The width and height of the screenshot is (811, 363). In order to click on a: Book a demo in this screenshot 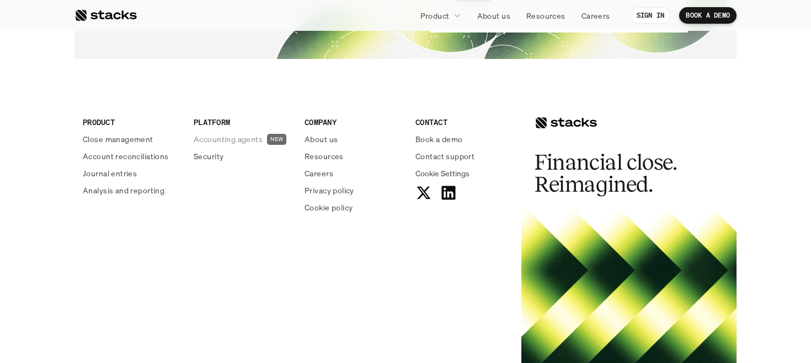, I will do `click(464, 139)`.